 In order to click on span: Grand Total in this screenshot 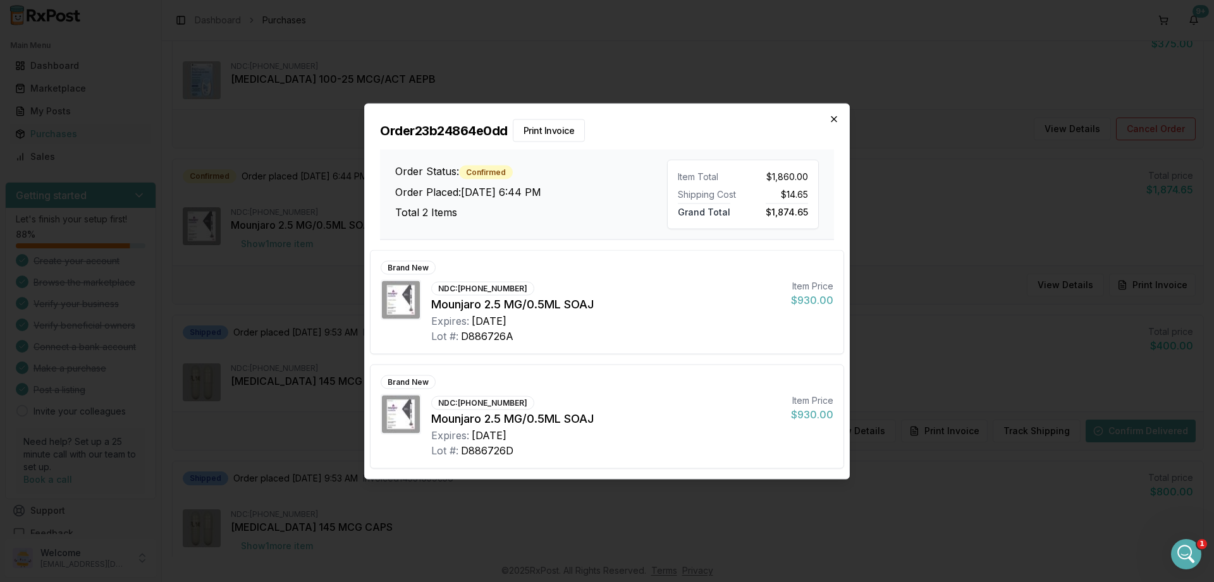, I will do `click(704, 210)`.